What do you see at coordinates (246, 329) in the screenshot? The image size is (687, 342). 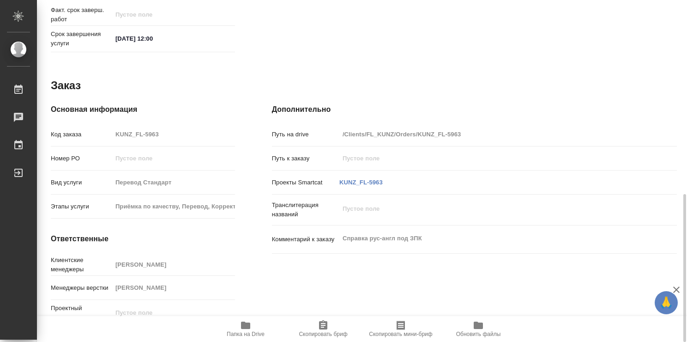 I see `button: Папка на Drive` at bounding box center [246, 329].